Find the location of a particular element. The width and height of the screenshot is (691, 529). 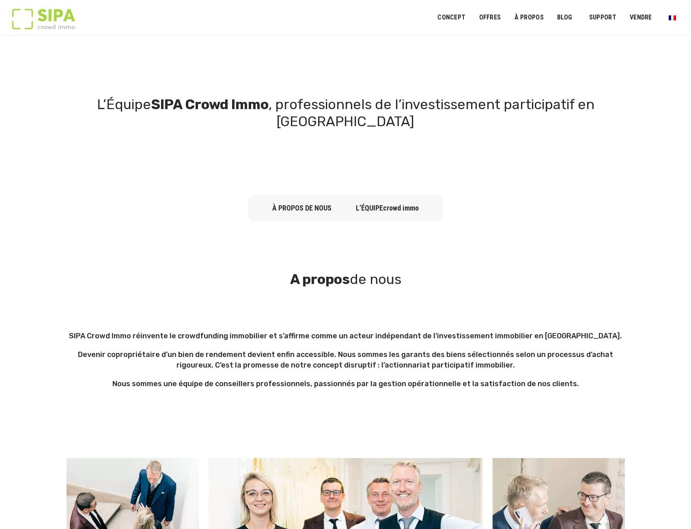

strong: A propos is located at coordinates (320, 279).